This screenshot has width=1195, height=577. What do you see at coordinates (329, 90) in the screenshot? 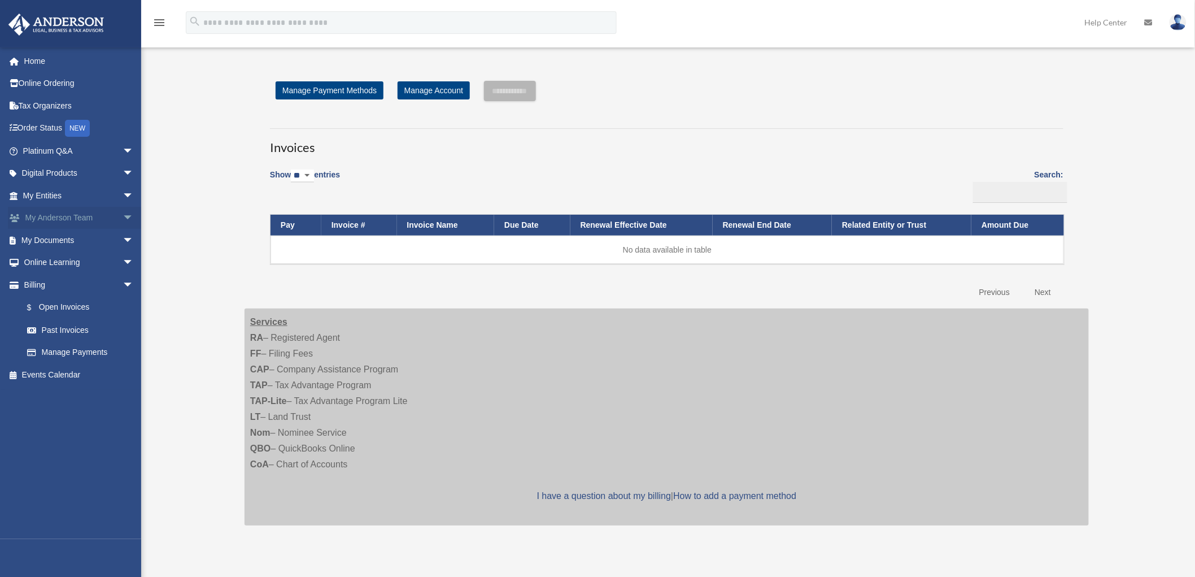
I see `a: Manage Payment Methods` at bounding box center [329, 90].